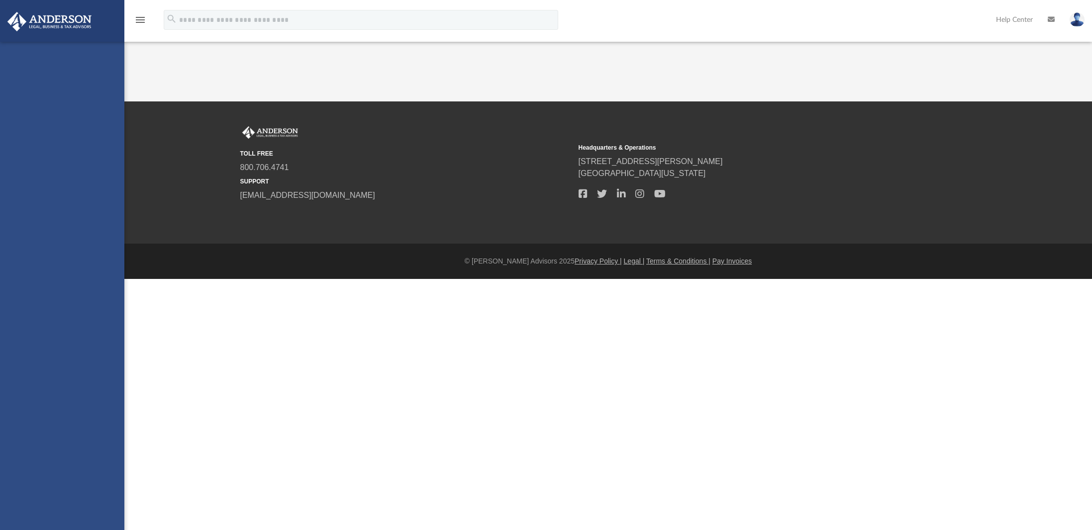  I want to click on img: User Pic, so click(1077, 19).